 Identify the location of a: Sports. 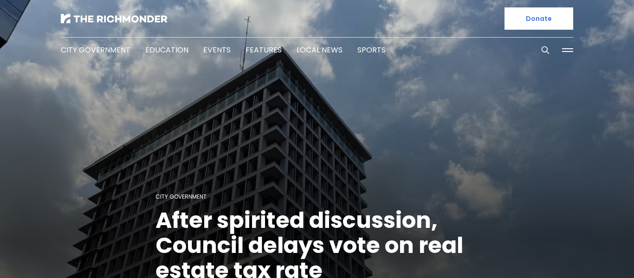
(371, 50).